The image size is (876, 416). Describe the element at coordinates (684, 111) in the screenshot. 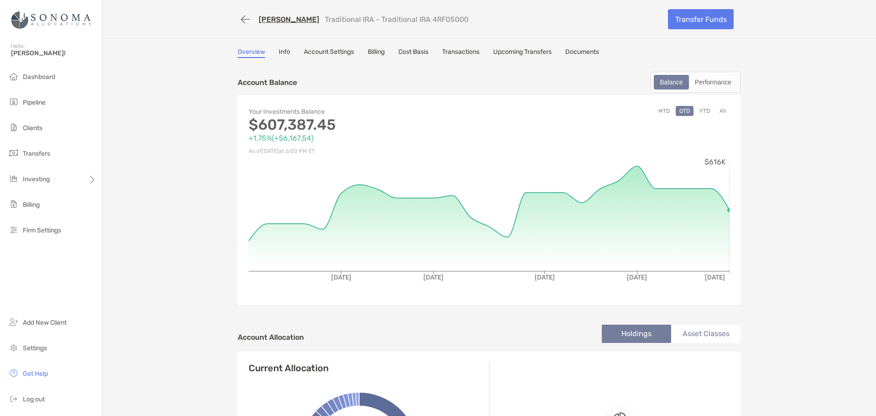

I see `button: QTD` at that location.